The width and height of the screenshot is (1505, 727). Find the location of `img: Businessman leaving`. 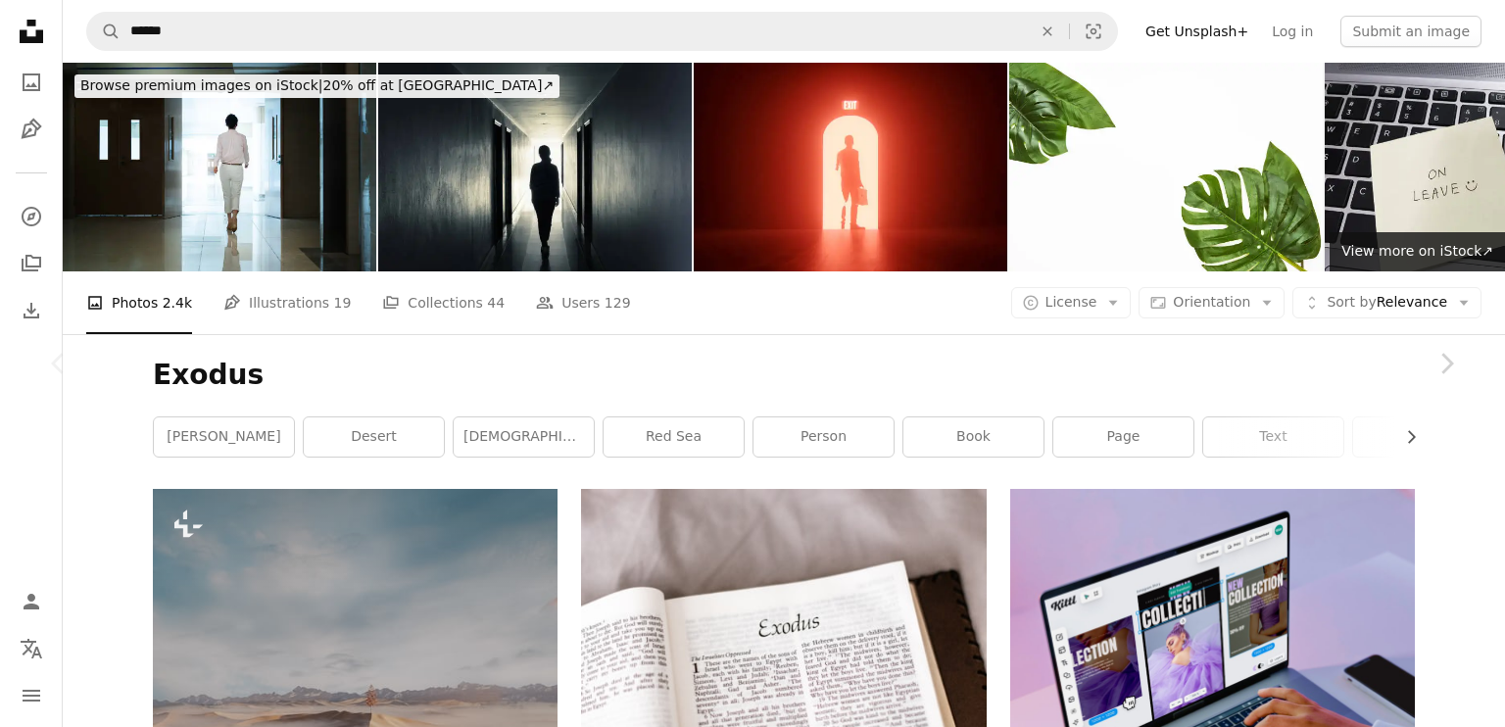

img: Businessman leaving is located at coordinates (851, 167).